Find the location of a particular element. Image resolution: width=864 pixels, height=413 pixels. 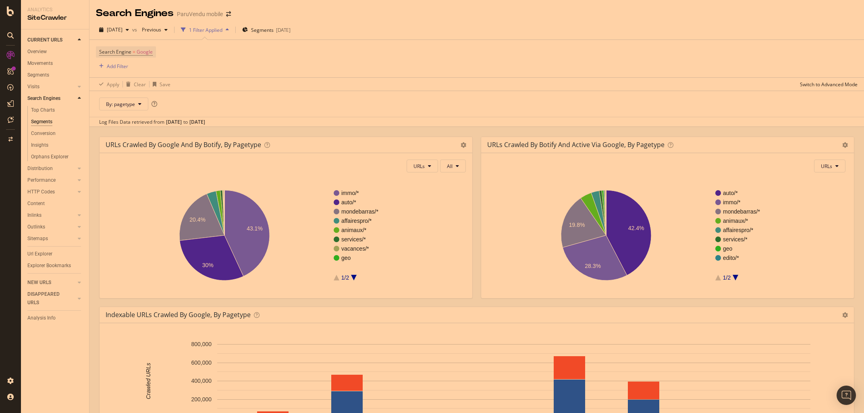

button: Clear is located at coordinates (134, 84).